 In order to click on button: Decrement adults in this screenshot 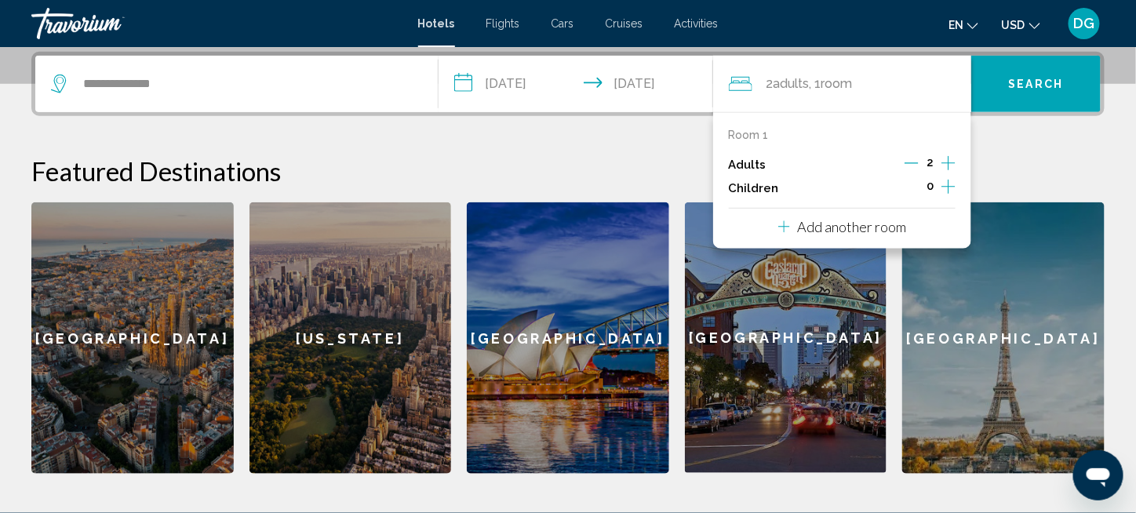, I will do `click(911, 165)`.